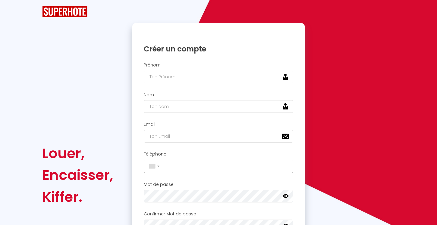 Image resolution: width=437 pixels, height=225 pixels. What do you see at coordinates (218, 65) in the screenshot?
I see `h2: Prénom` at bounding box center [218, 65].